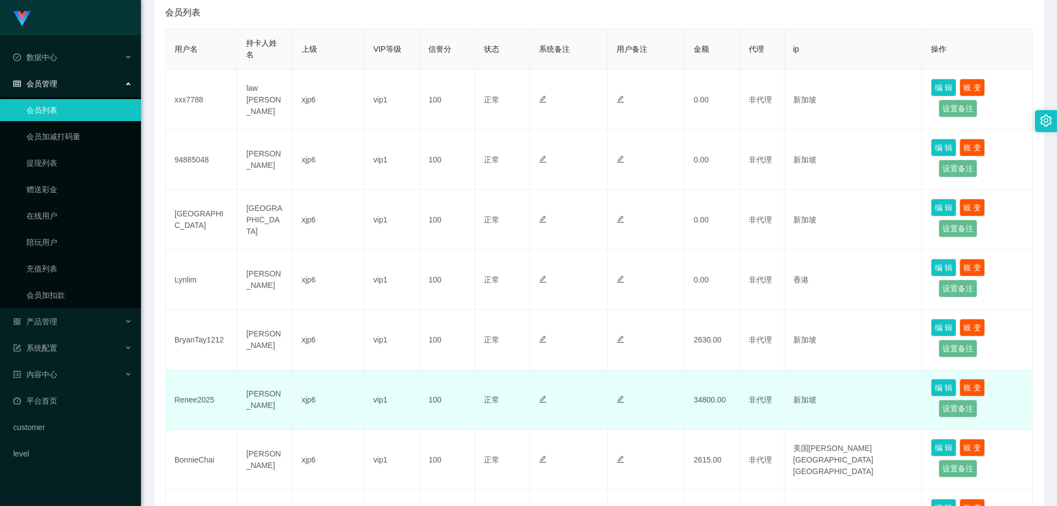  I want to click on td: 2630.00, so click(713, 340).